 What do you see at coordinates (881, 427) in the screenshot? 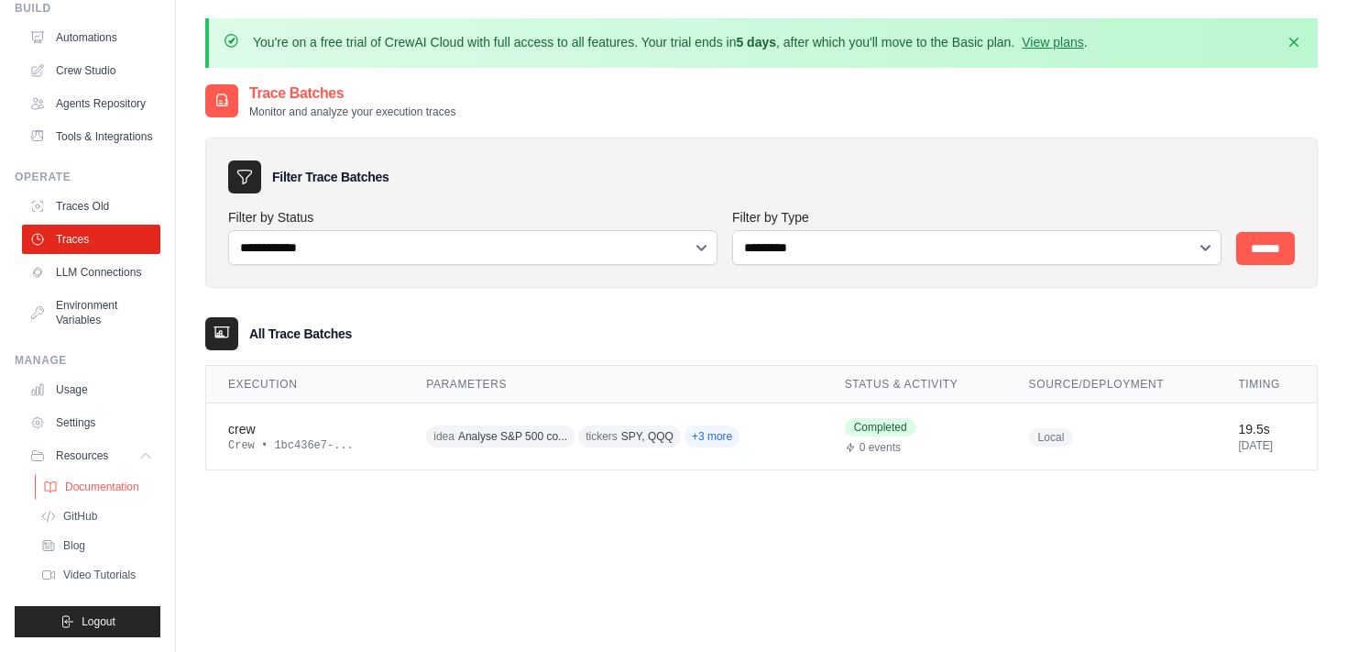
I see `span: Completed` at bounding box center [881, 427].